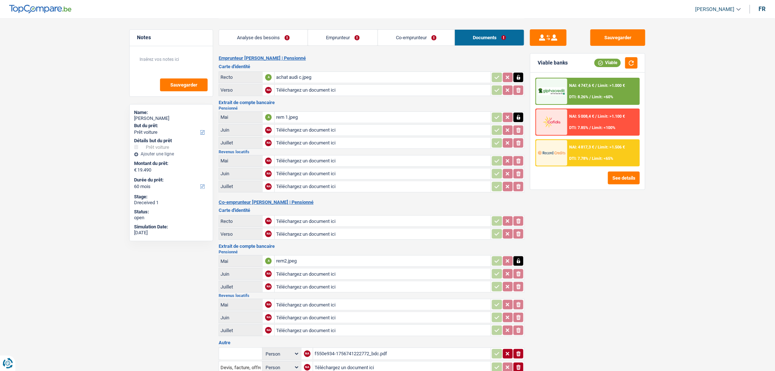  I want to click on h5: Notes, so click(171, 37).